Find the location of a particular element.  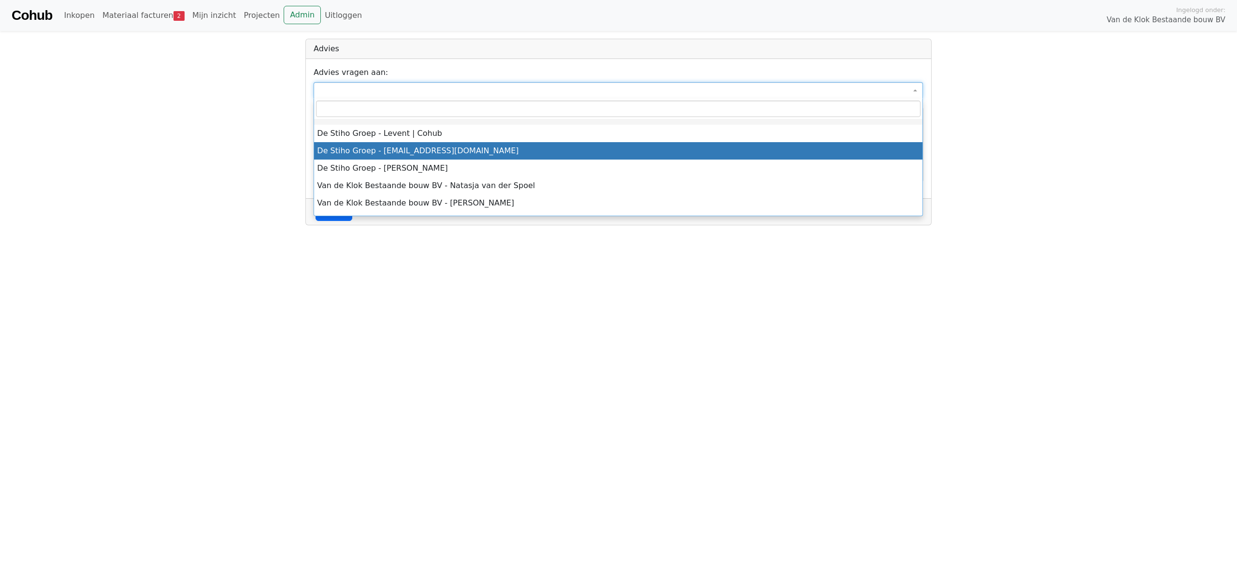

a: Inkopen is located at coordinates (79, 15).